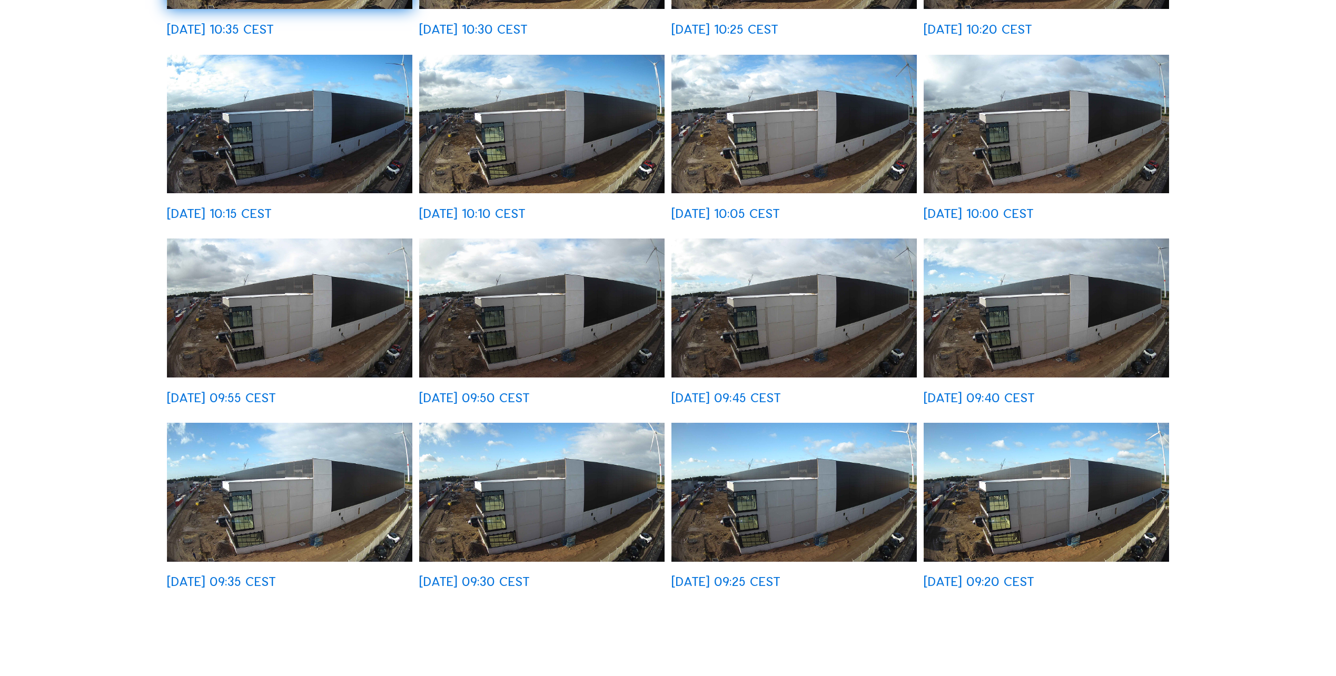  Describe the element at coordinates (1046, 307) in the screenshot. I see `img: image_53192323` at that location.